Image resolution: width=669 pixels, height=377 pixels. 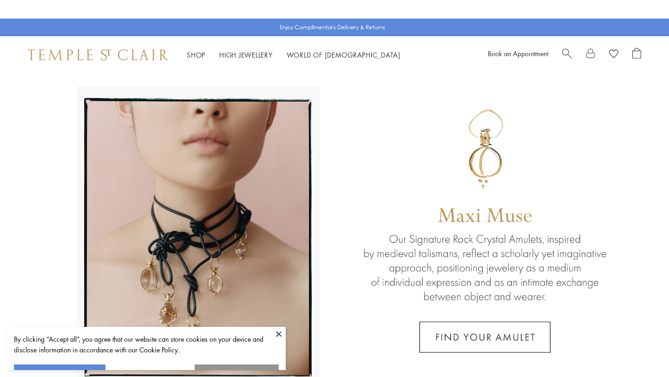 I want to click on img: Temple St. Clair, so click(x=98, y=55).